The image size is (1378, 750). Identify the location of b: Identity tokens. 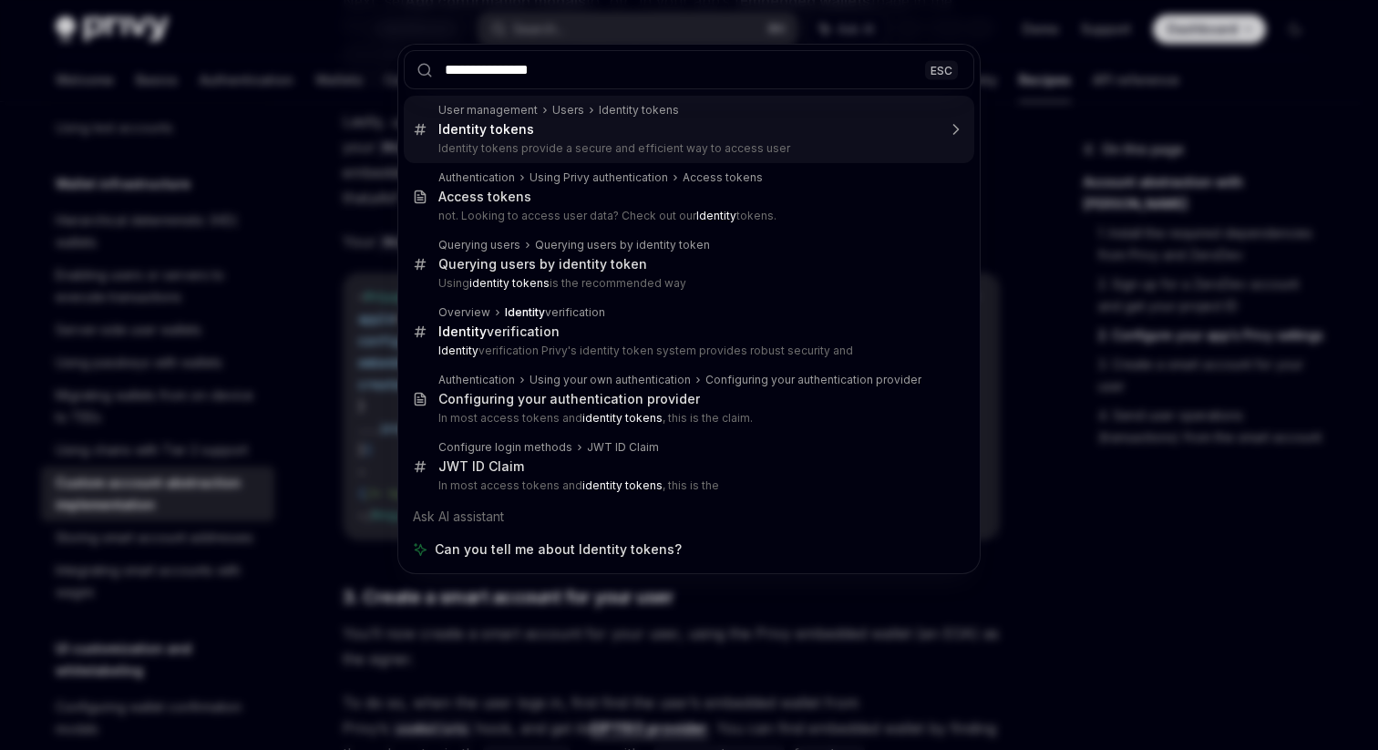
(486, 129).